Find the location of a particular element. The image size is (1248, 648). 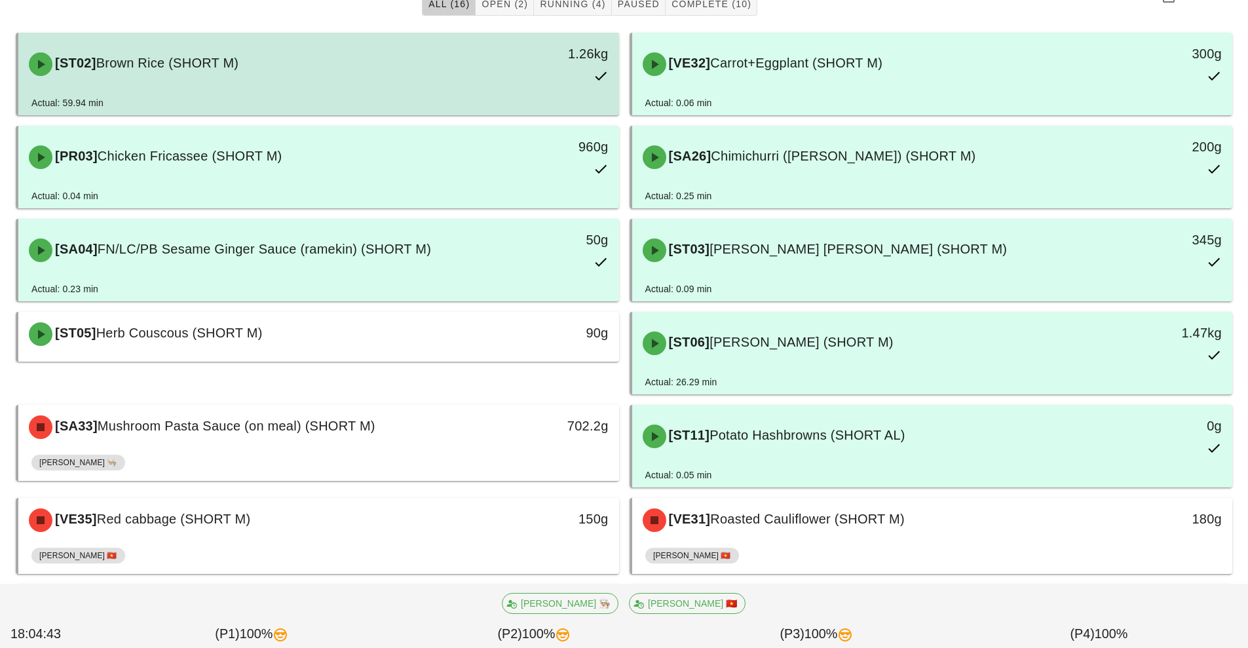

div: Actual: 59.94 min is located at coordinates (67, 103).